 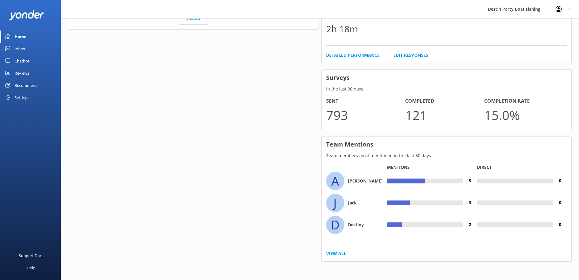 I want to click on h3: Team Mentions, so click(x=447, y=144).